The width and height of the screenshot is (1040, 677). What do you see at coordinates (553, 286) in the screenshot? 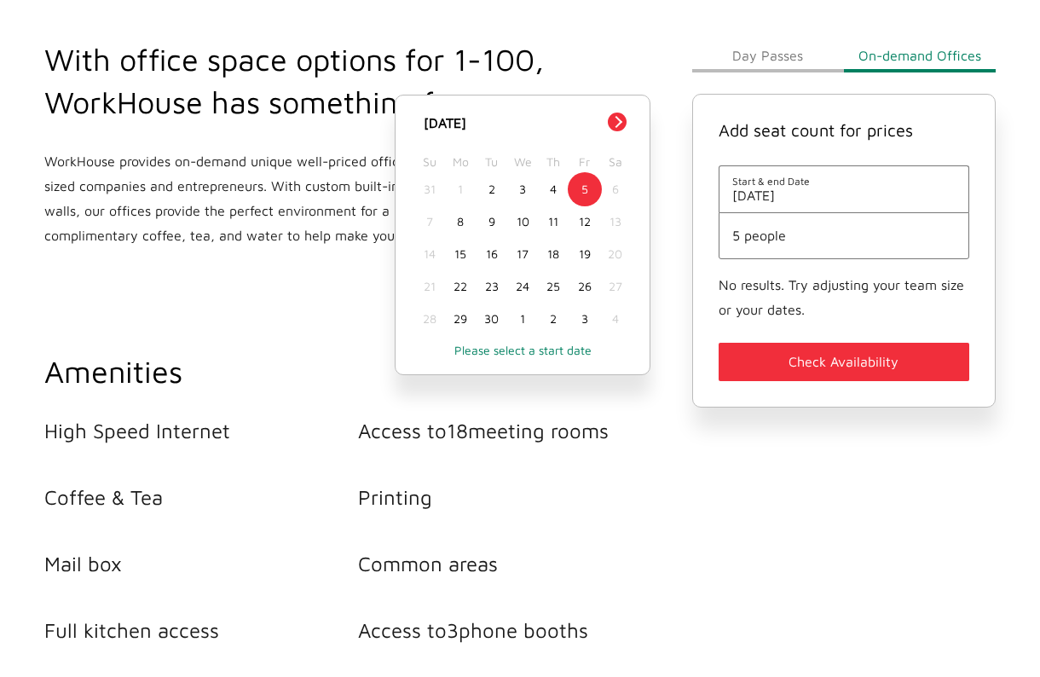
I see `div: Choose Thursday, September 25th, 2025` at bounding box center [553, 286].